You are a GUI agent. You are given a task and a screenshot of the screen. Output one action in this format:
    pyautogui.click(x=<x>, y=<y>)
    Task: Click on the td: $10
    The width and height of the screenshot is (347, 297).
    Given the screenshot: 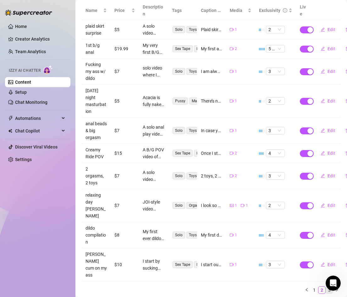 What is the action you would take?
    pyautogui.click(x=125, y=265)
    